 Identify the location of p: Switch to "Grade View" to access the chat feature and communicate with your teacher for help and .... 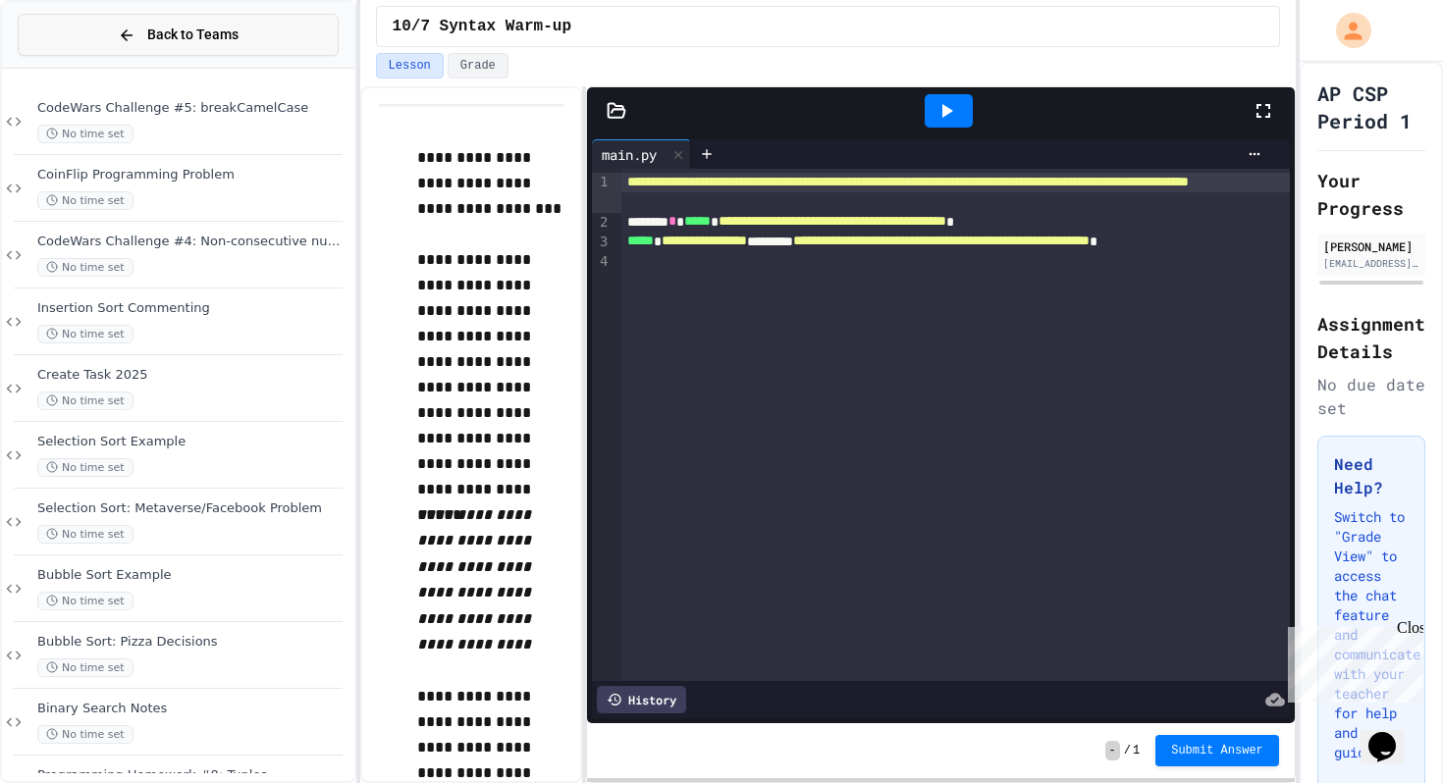
(1371, 635).